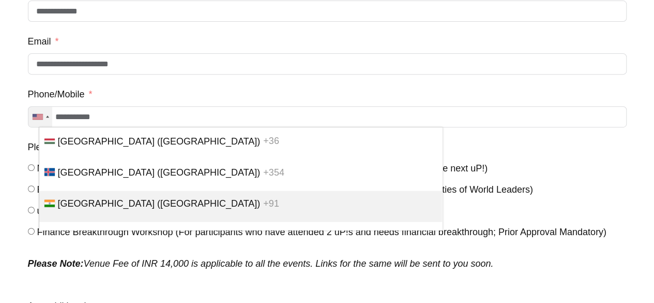  I want to click on span: +36, so click(271, 141).